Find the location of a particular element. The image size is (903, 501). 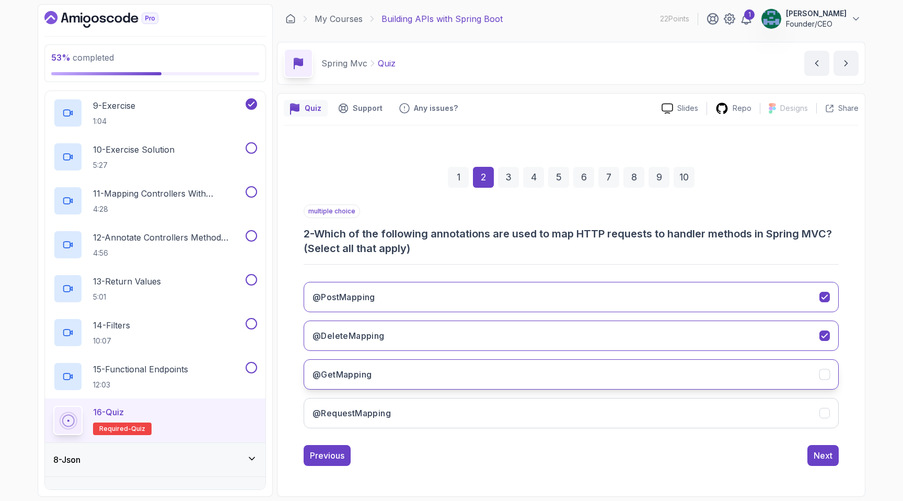

button: Next is located at coordinates (823, 455).